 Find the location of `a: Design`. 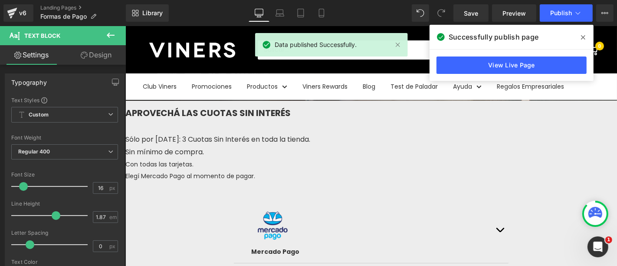

a: Design is located at coordinates (96, 55).